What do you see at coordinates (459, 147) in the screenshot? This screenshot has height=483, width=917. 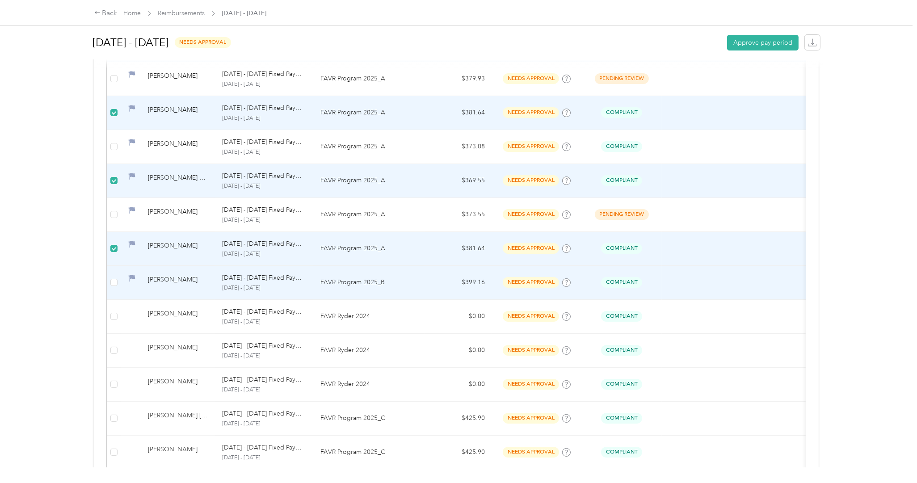 I see `td: $373.08` at bounding box center [459, 147].